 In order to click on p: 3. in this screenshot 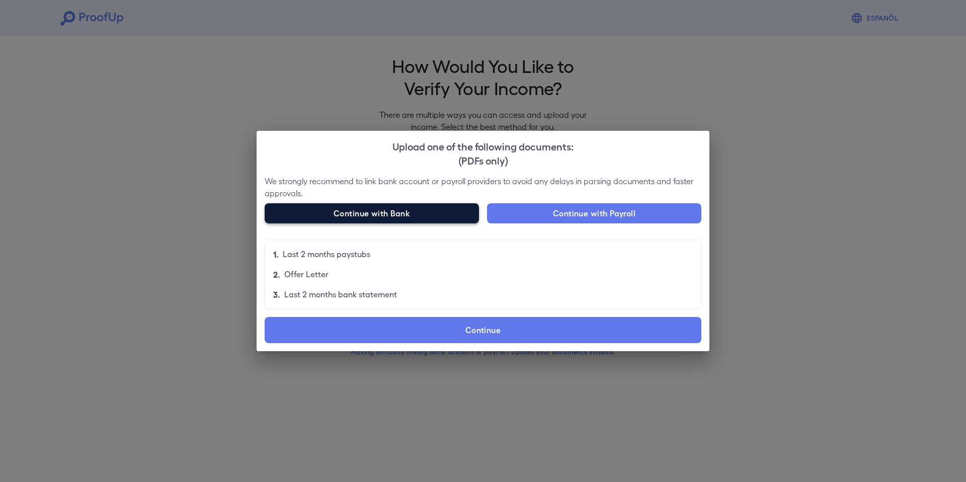, I will do `click(277, 294)`.